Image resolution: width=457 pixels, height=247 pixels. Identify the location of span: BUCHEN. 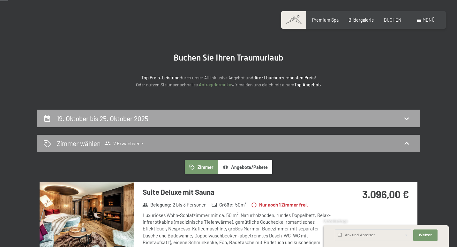
(393, 20).